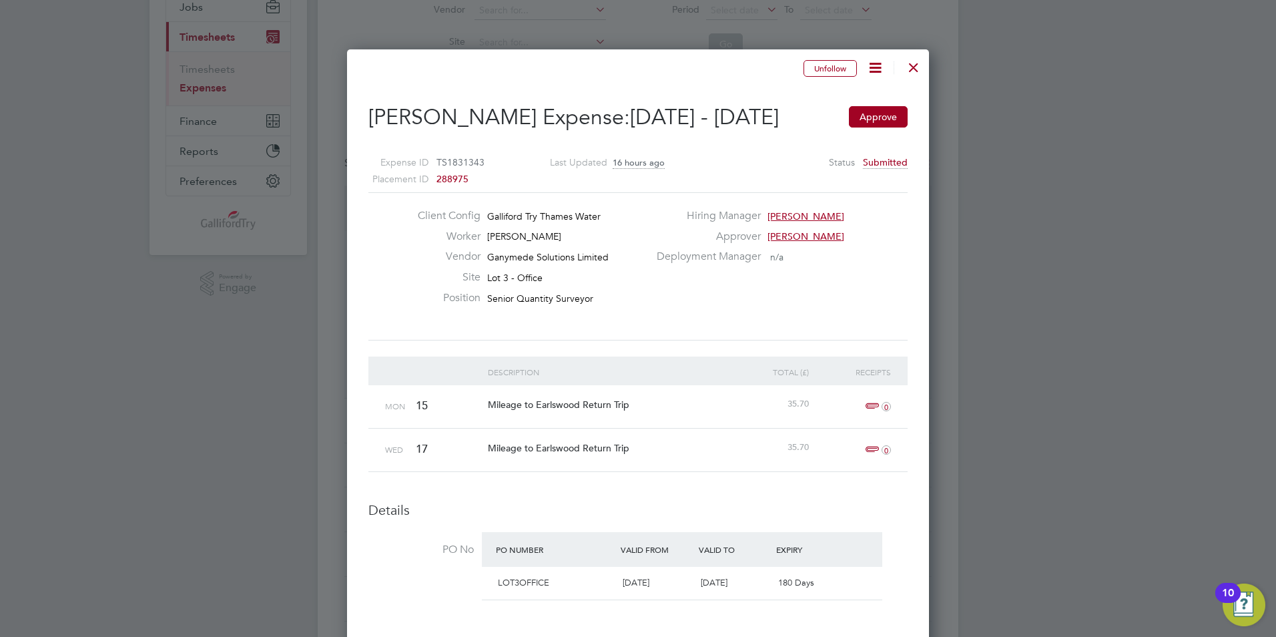  I want to click on div: Valid From, so click(656, 549).